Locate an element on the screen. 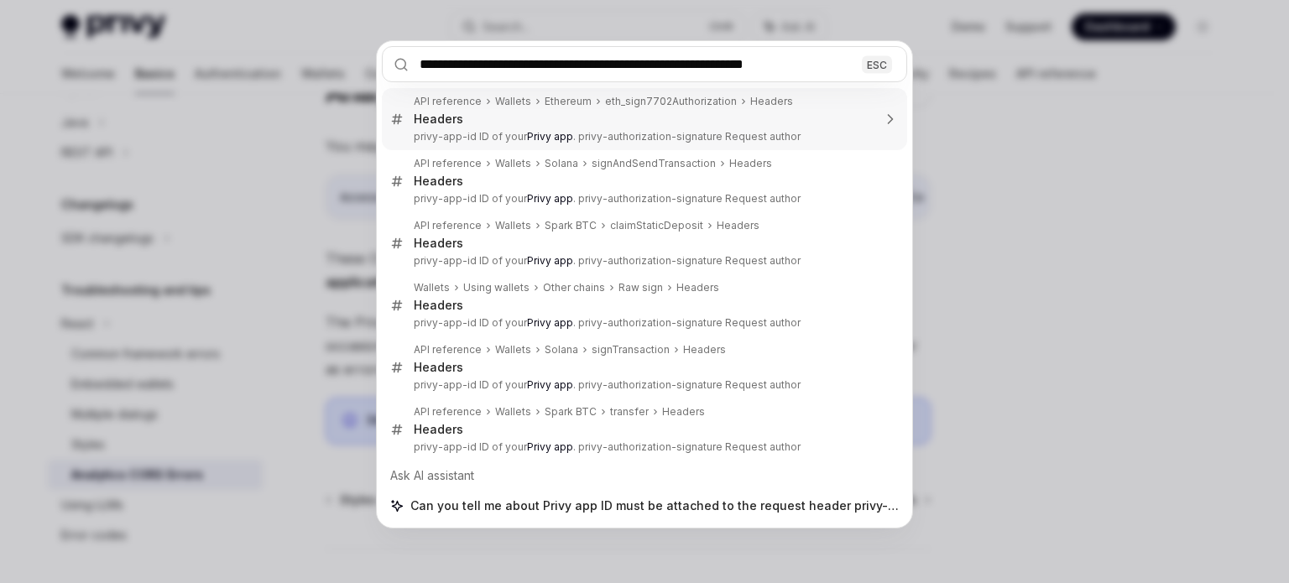 The height and width of the screenshot is (583, 1289). div: Ask AI assistant is located at coordinates (645, 476).